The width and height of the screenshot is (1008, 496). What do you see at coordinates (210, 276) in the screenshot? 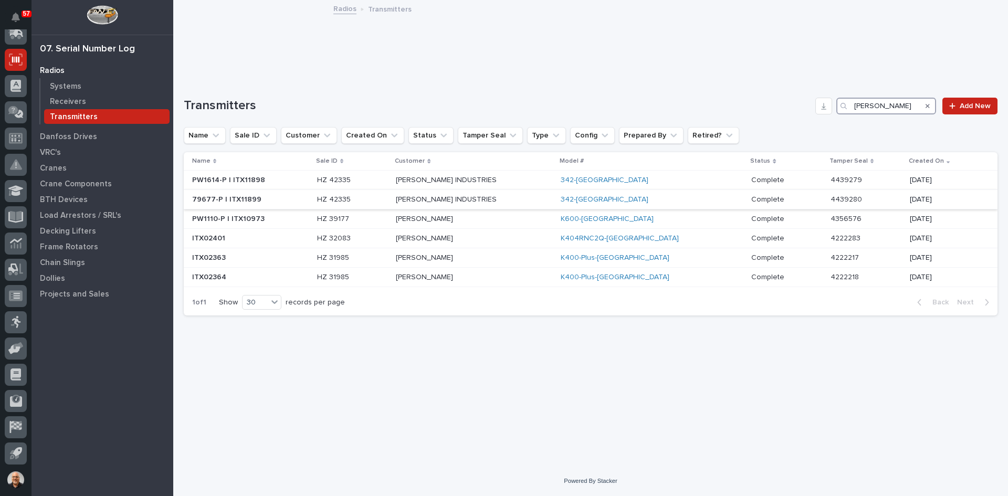
I see `p: ITX02364` at bounding box center [210, 276].